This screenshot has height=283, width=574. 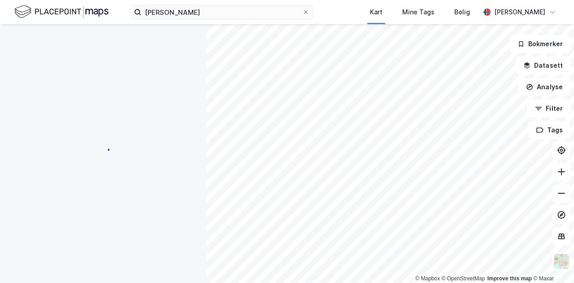 I want to click on img: logo.f888ab2527a4732fd821a326f86c7f29.svg, so click(x=61, y=12).